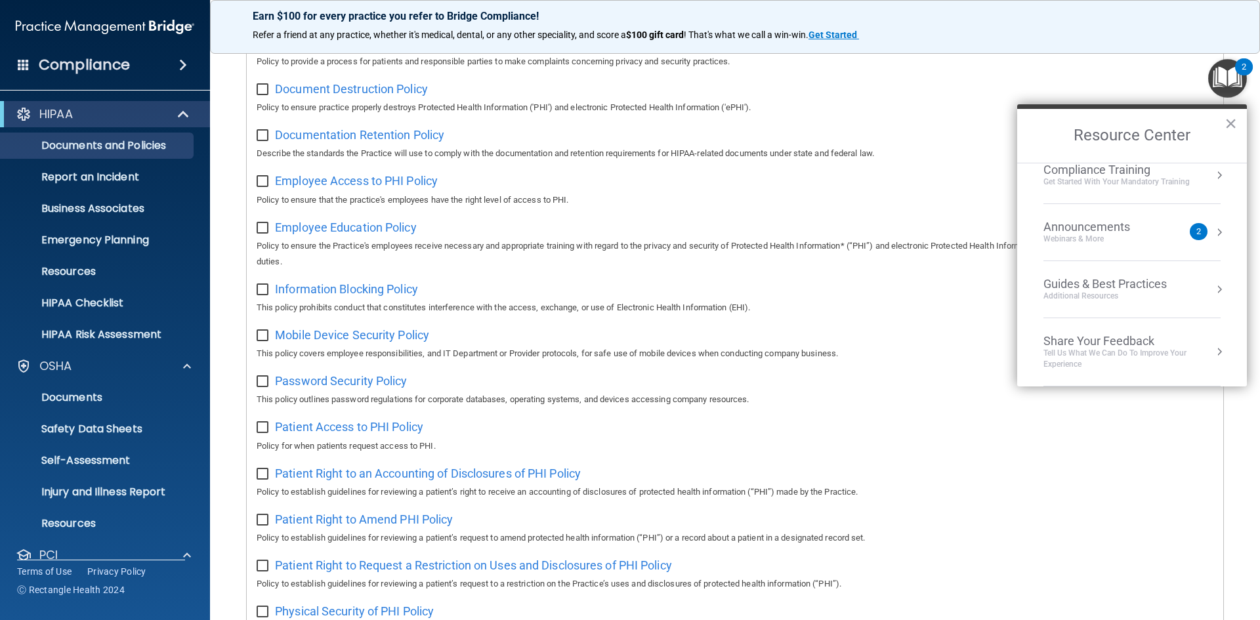  What do you see at coordinates (735, 254) in the screenshot?
I see `p: Policy to ensure the Practice's employees receive necessary and appropriate training with regard ...` at bounding box center [735, 254].